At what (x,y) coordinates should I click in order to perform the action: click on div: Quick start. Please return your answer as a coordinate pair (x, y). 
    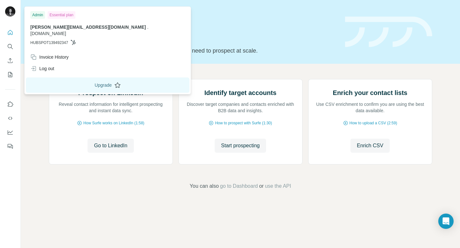
    Looking at the image, I should click on (193, 15).